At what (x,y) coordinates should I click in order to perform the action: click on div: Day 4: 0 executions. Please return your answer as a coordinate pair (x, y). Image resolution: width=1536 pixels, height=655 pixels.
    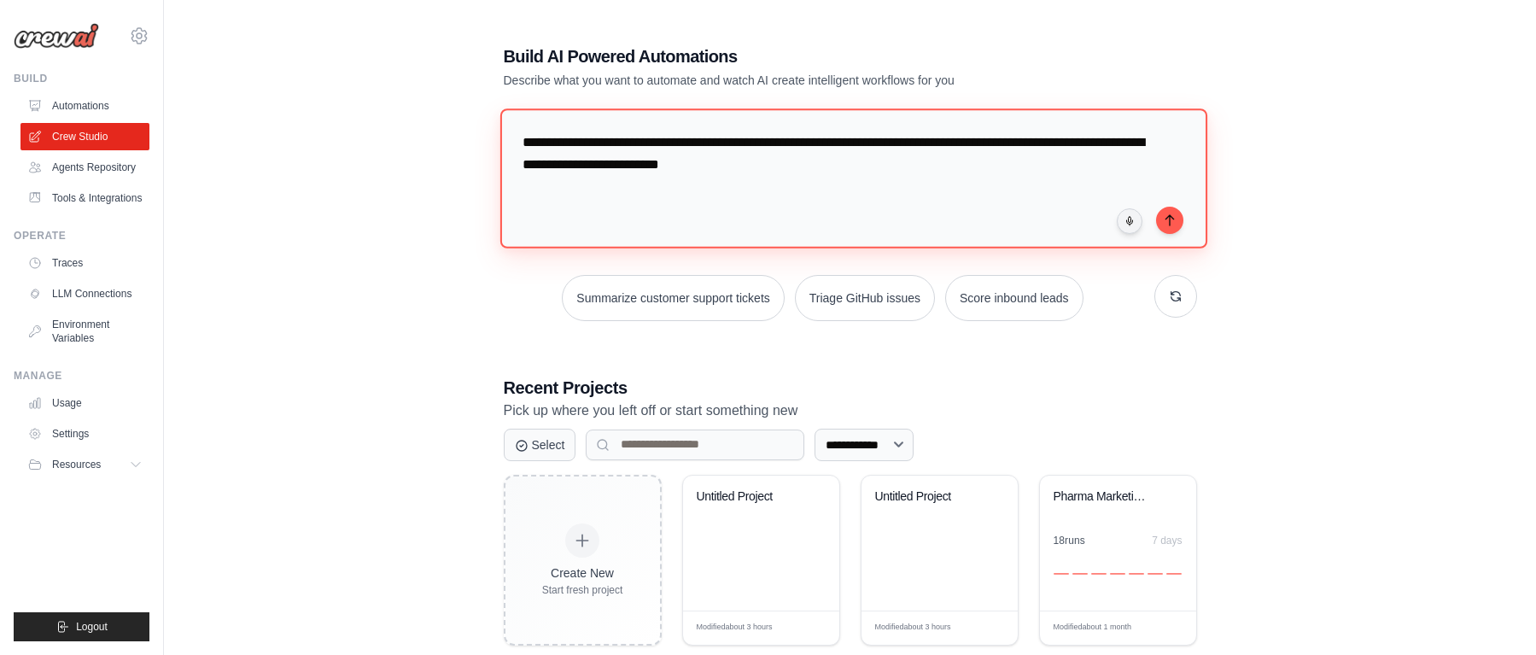
    Looking at the image, I should click on (1117, 574).